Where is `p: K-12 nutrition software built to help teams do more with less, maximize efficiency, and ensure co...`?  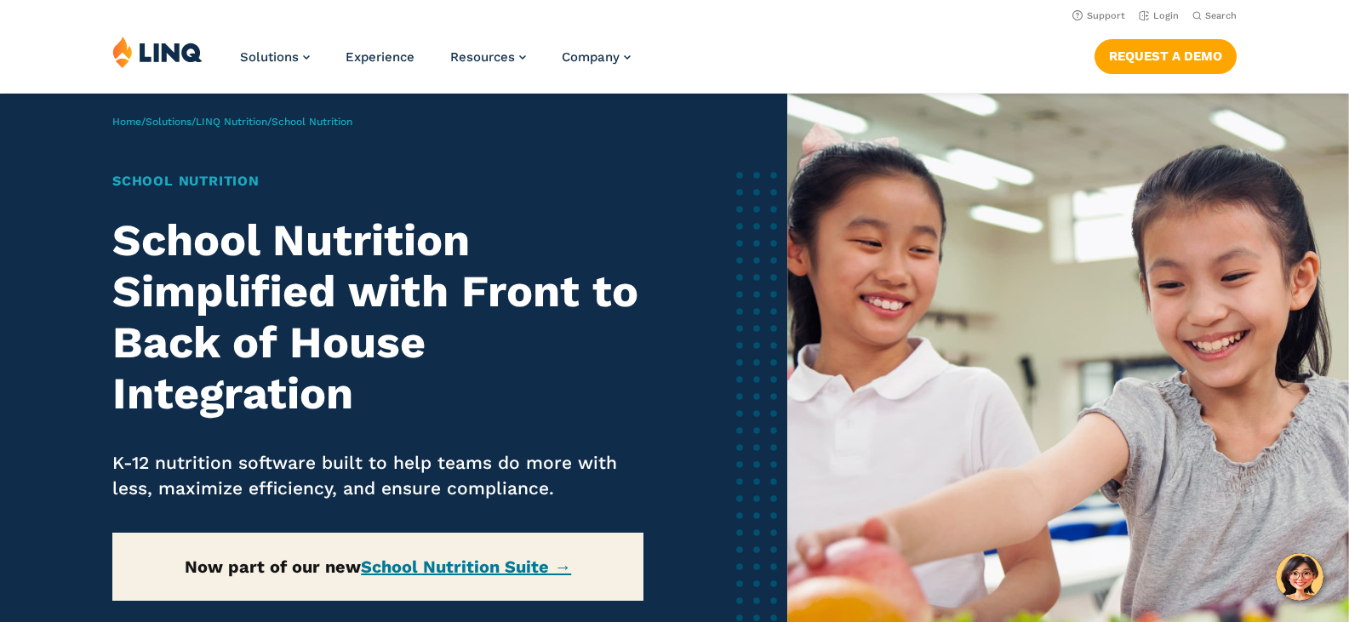
p: K-12 nutrition software built to help teams do more with less, maximize efficiency, and ensure co... is located at coordinates (378, 476).